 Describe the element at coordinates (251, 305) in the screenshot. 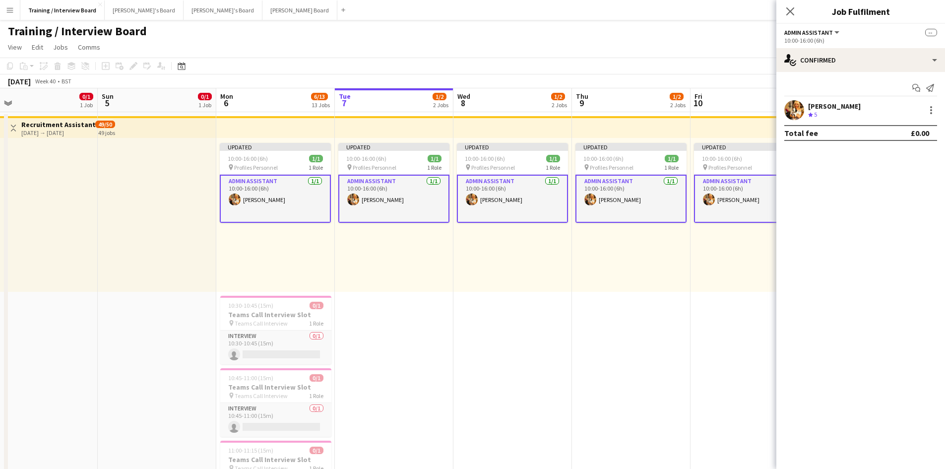

I see `span: 10:30-10:45 (15m)` at that location.